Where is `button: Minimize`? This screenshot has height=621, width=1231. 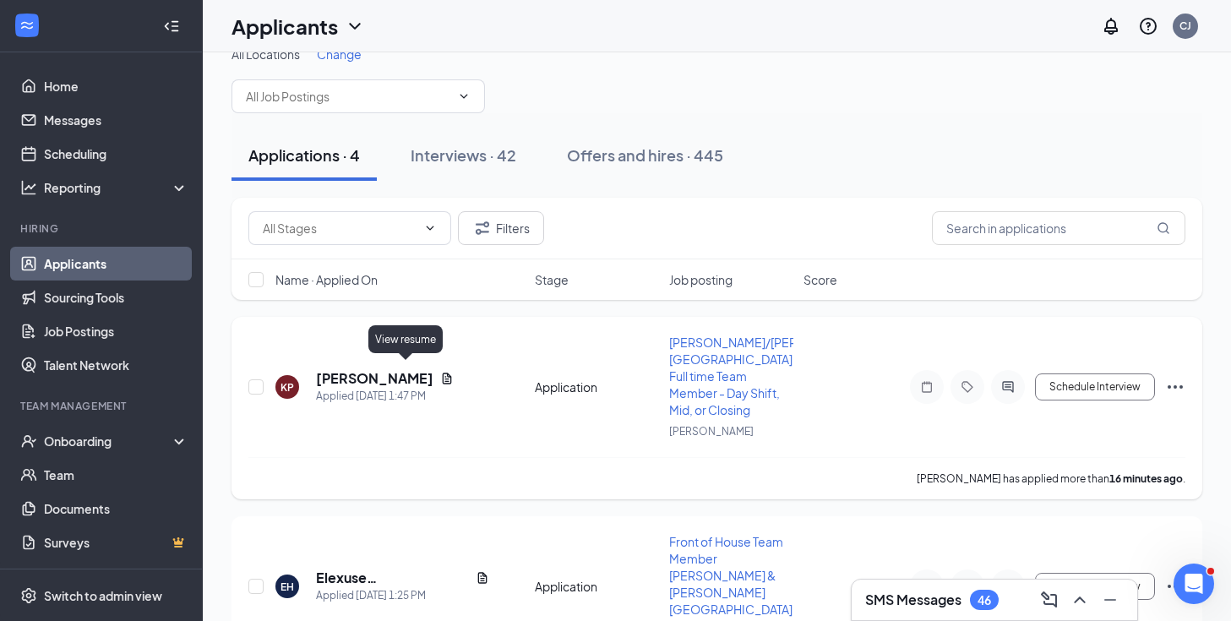 button: Minimize is located at coordinates (1111, 600).